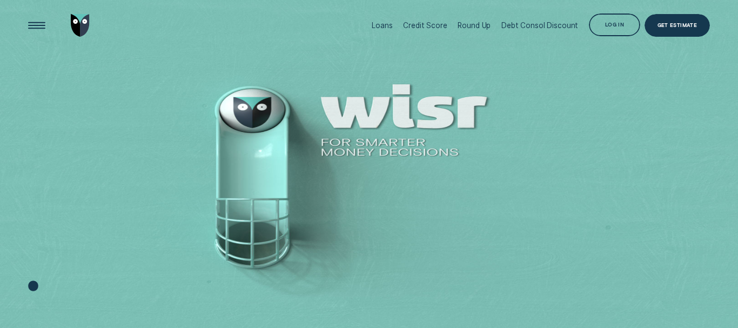  I want to click on button: Open Menu, so click(37, 25).